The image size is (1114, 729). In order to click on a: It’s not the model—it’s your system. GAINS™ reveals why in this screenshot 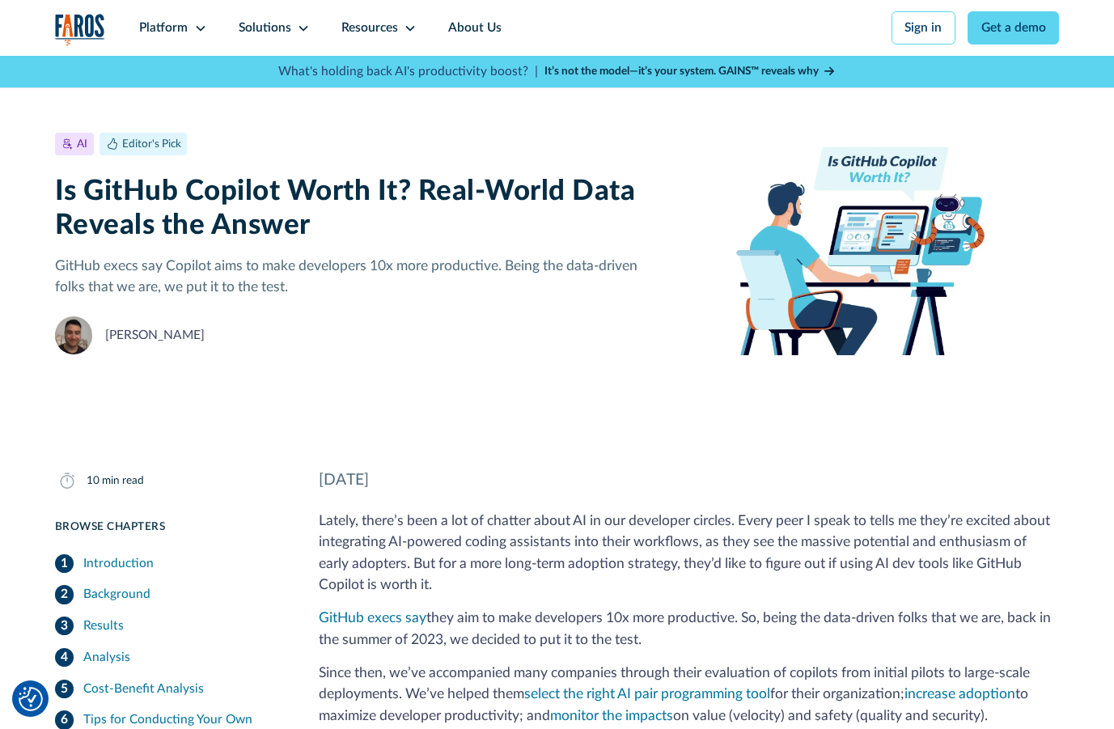, I will do `click(690, 71)`.